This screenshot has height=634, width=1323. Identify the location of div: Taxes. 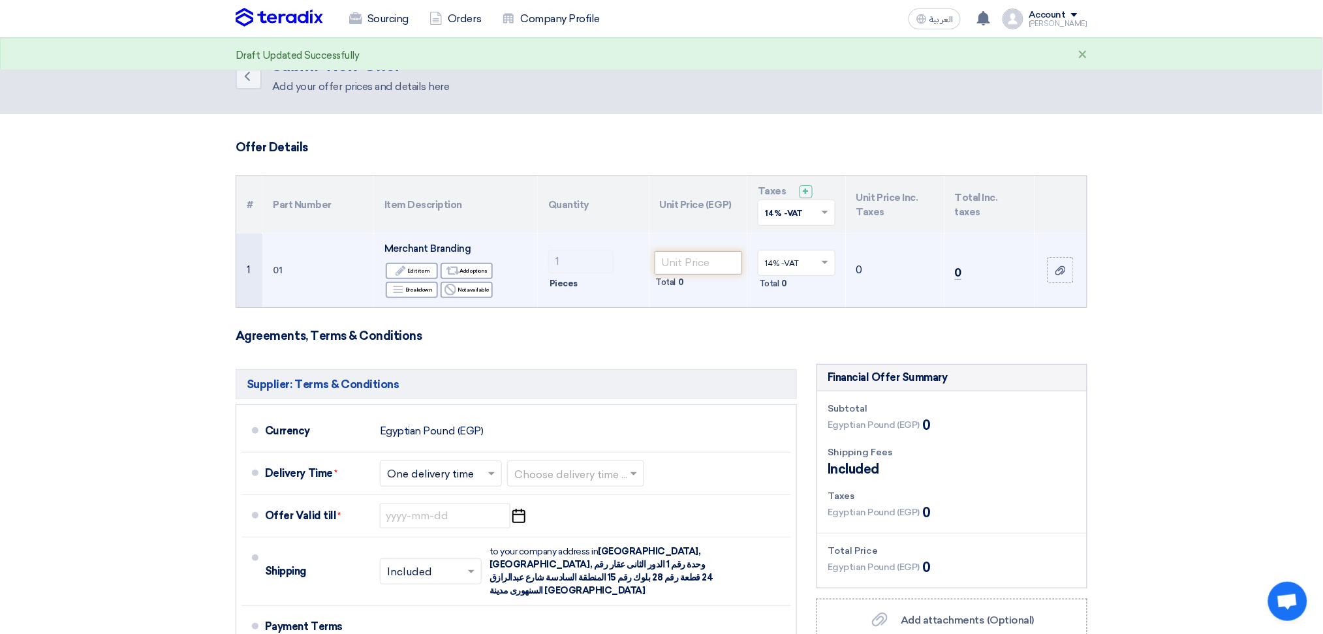
(952, 496).